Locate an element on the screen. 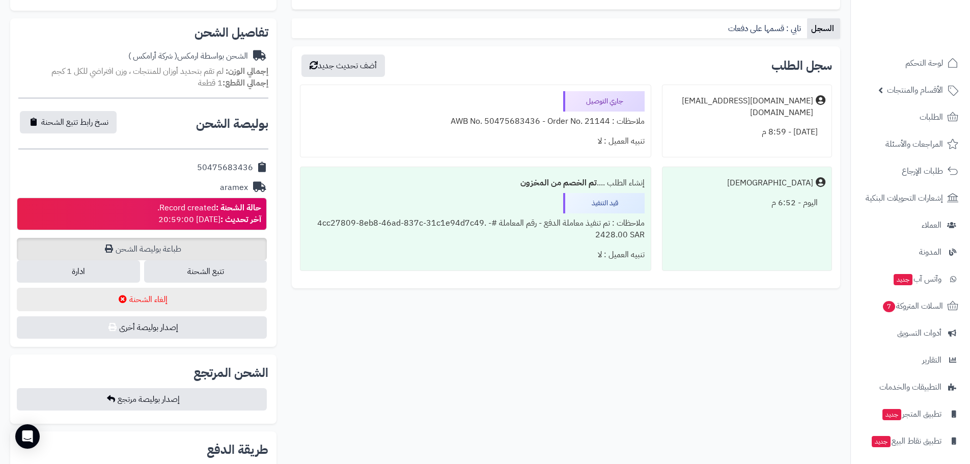  h2: تفاصيل الشحن is located at coordinates (143, 33).